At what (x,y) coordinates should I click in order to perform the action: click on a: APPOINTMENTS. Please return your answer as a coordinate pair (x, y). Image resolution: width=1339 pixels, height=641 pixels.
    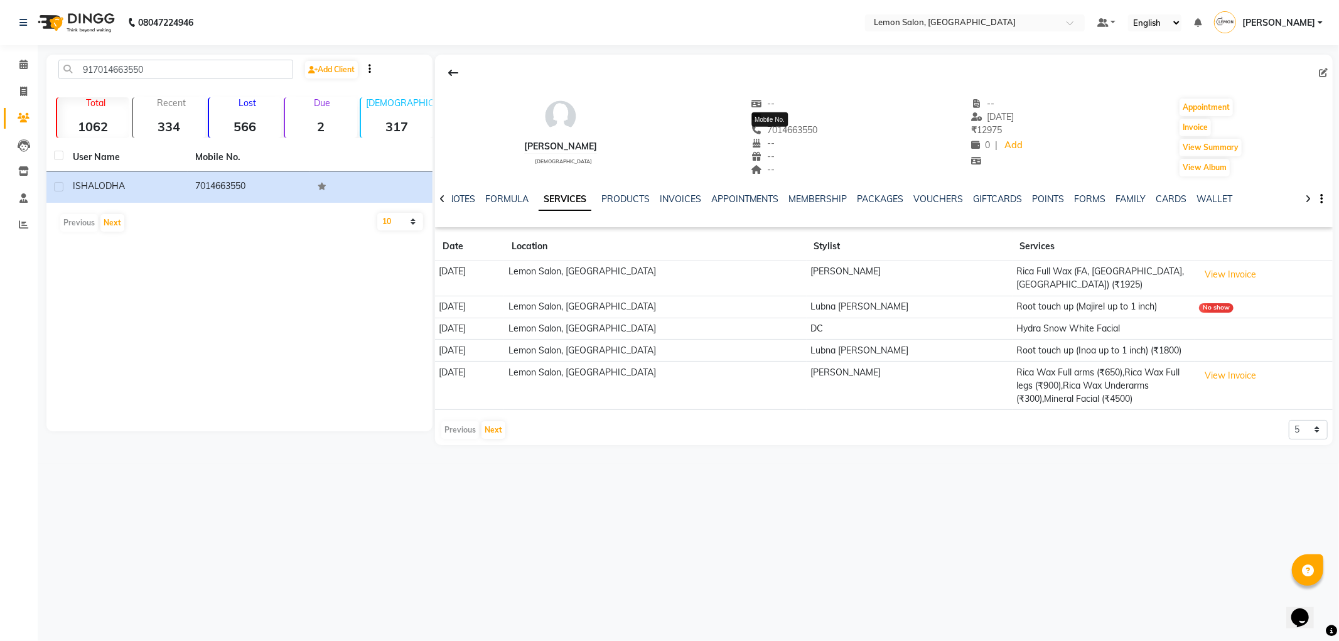
    Looking at the image, I should click on (745, 199).